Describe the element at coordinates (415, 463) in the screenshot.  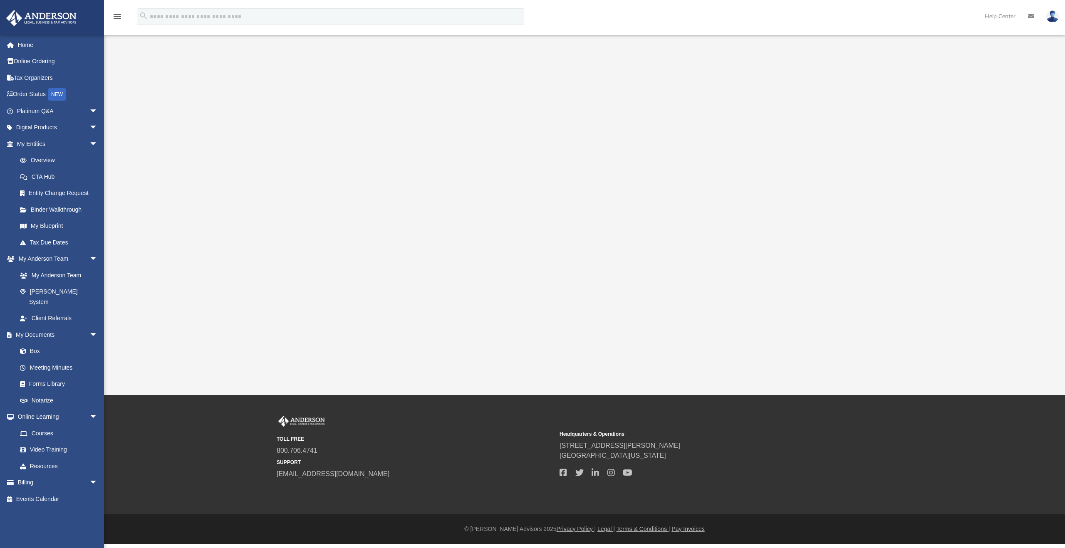
I see `small: SUPPORT` at that location.